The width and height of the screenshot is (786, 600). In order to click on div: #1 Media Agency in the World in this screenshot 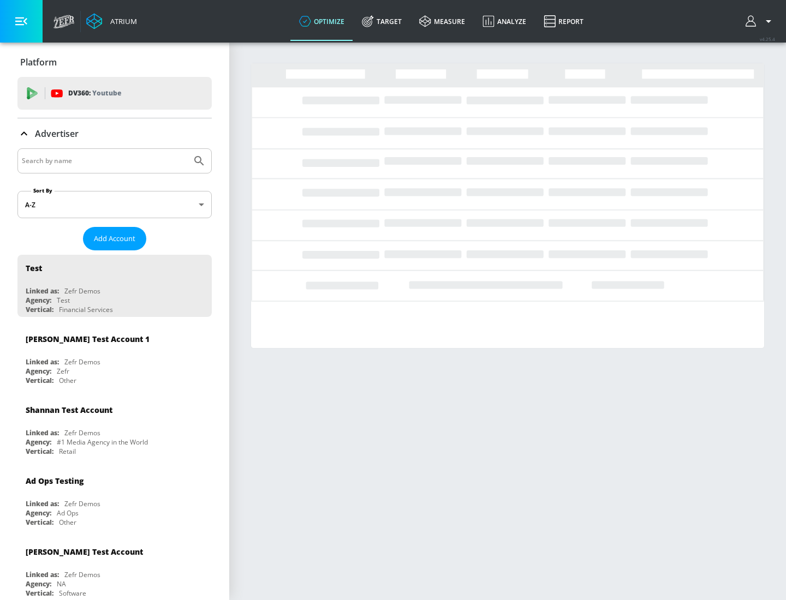, I will do `click(102, 442)`.